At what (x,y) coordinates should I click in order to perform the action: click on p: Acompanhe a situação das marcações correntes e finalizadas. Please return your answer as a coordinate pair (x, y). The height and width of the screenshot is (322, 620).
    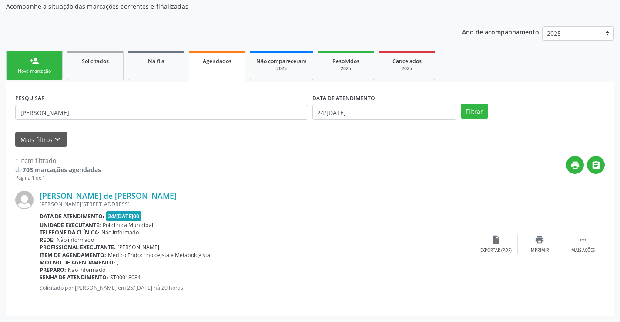
    Looking at the image, I should click on (219, 6).